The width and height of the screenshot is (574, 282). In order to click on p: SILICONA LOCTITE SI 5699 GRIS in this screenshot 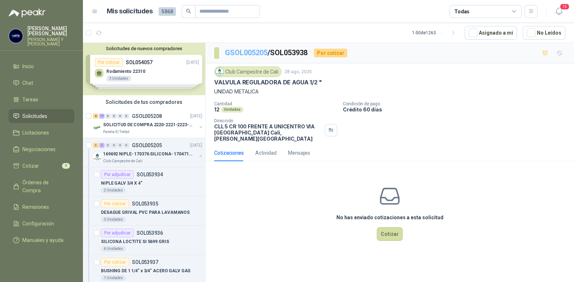, I will do `click(135, 241)`.